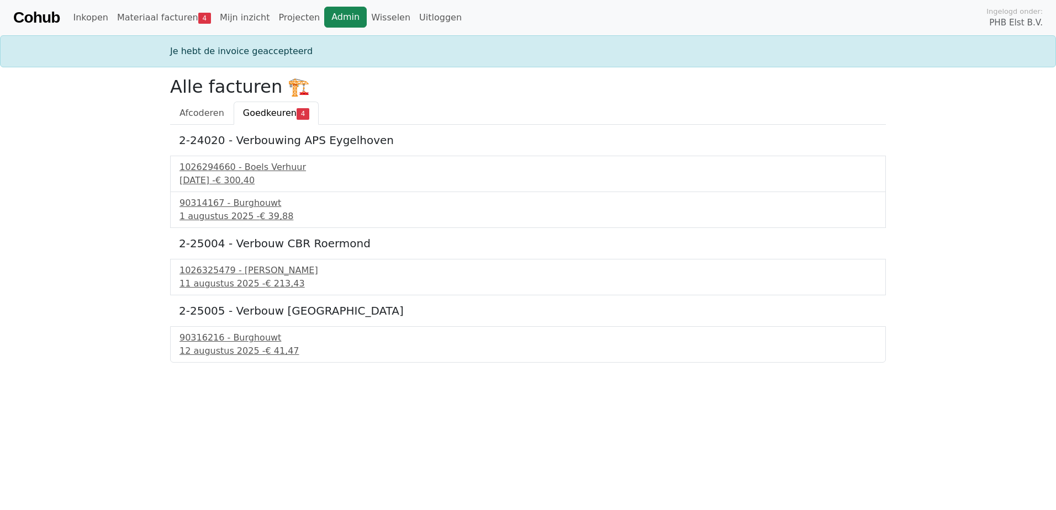 The height and width of the screenshot is (510, 1056). I want to click on a: Materiaal facturen4, so click(164, 18).